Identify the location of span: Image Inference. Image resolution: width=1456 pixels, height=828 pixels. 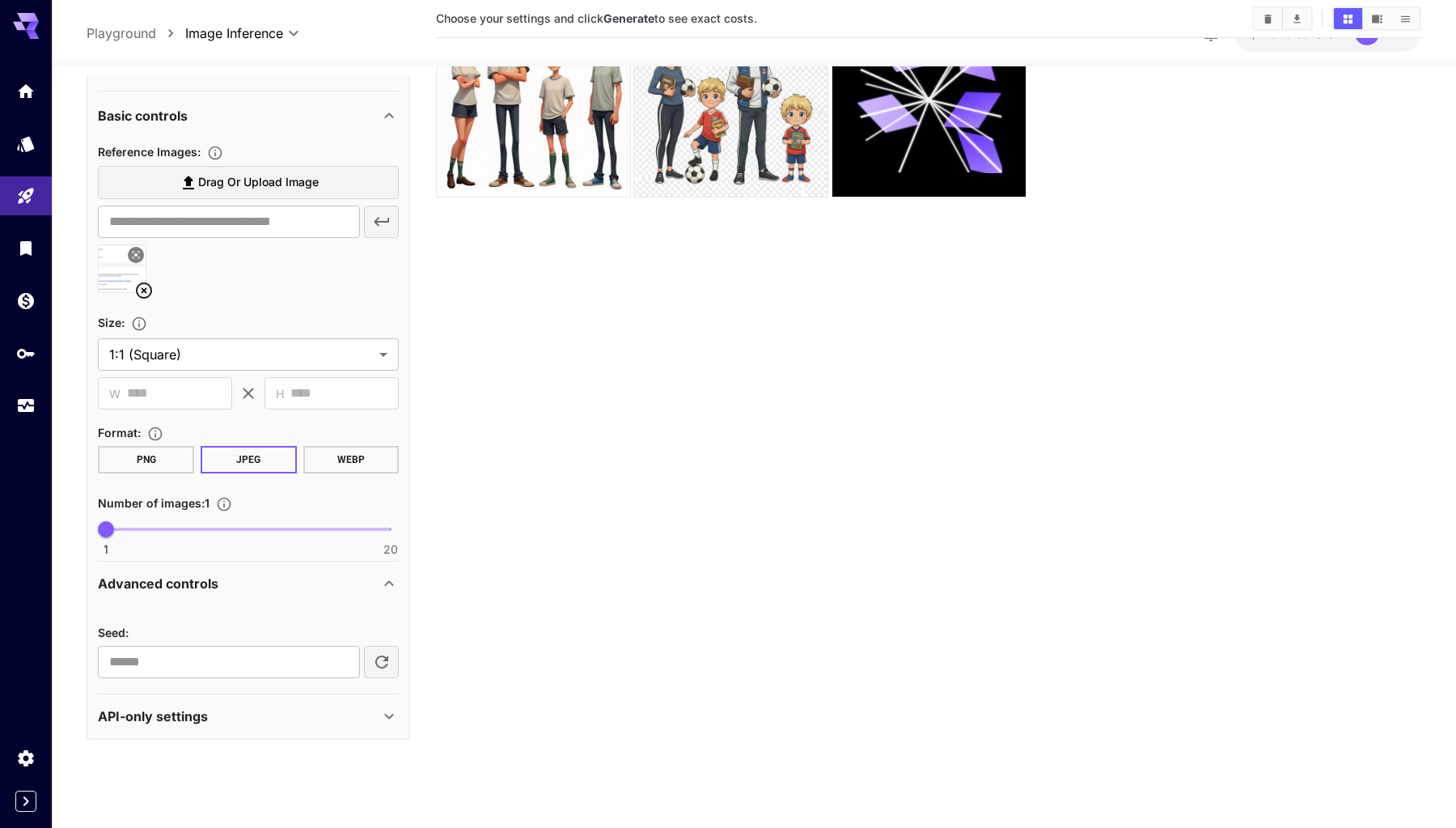
(234, 33).